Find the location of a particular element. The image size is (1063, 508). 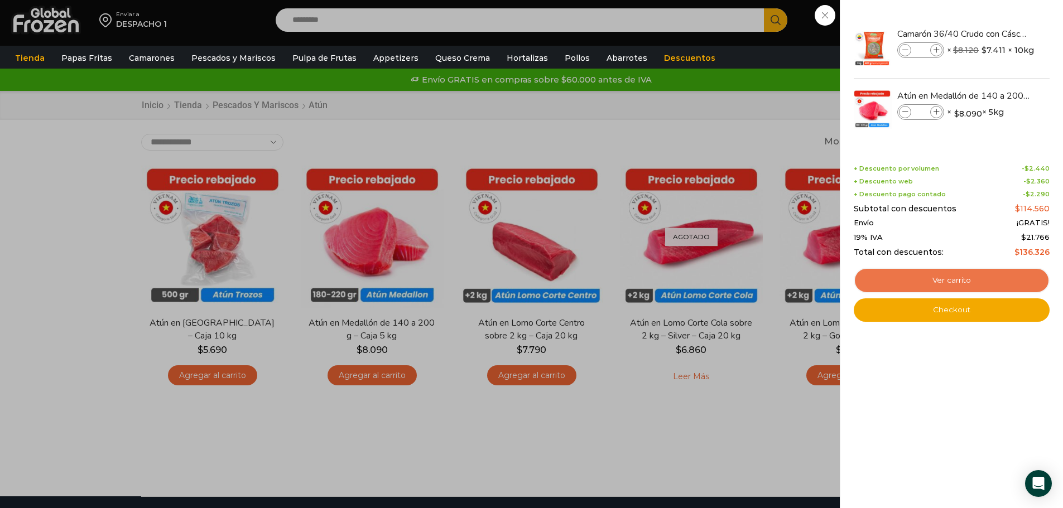

span: 21.766 is located at coordinates (1035, 237).